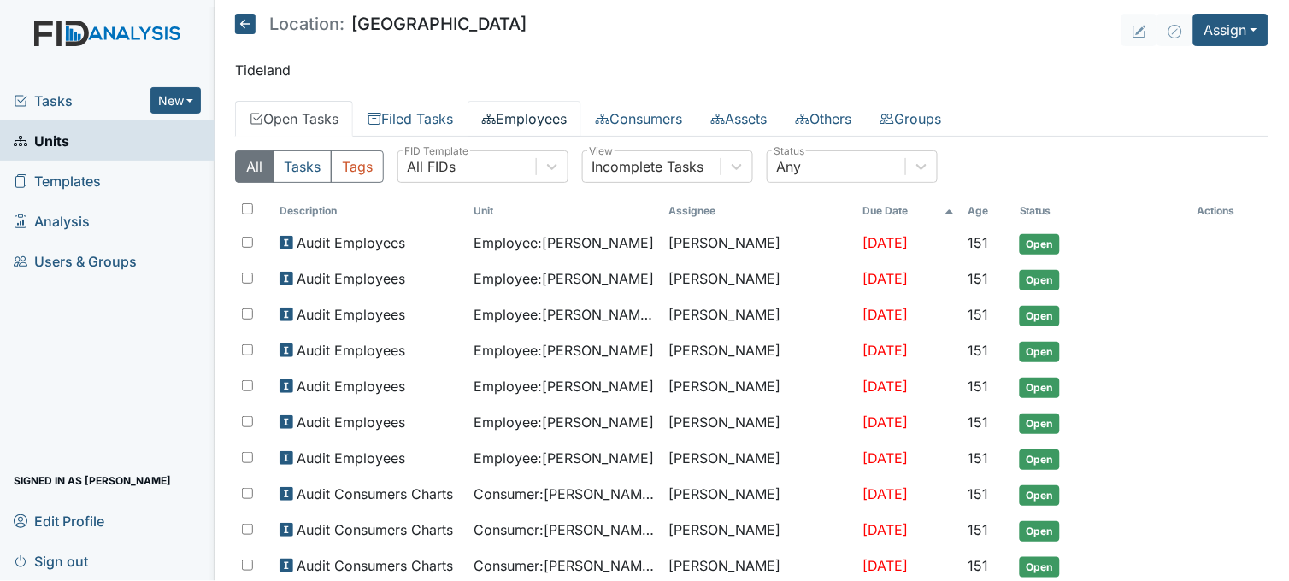 The width and height of the screenshot is (1289, 581). I want to click on a: Open Tasks, so click(294, 119).